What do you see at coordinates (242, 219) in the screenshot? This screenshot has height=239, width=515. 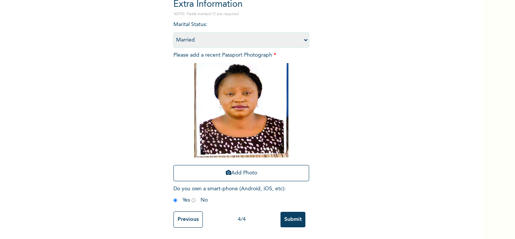 I see `div: 4 / 4` at bounding box center [242, 219].